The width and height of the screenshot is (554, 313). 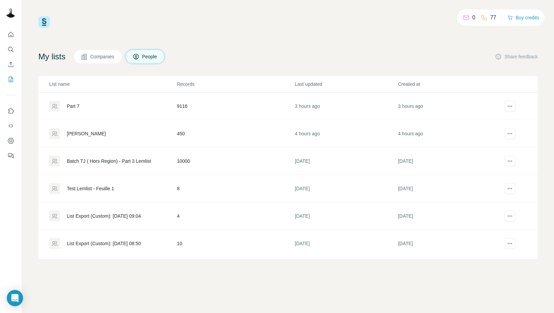 What do you see at coordinates (11, 141) in the screenshot?
I see `button: Dashboard` at bounding box center [11, 141].